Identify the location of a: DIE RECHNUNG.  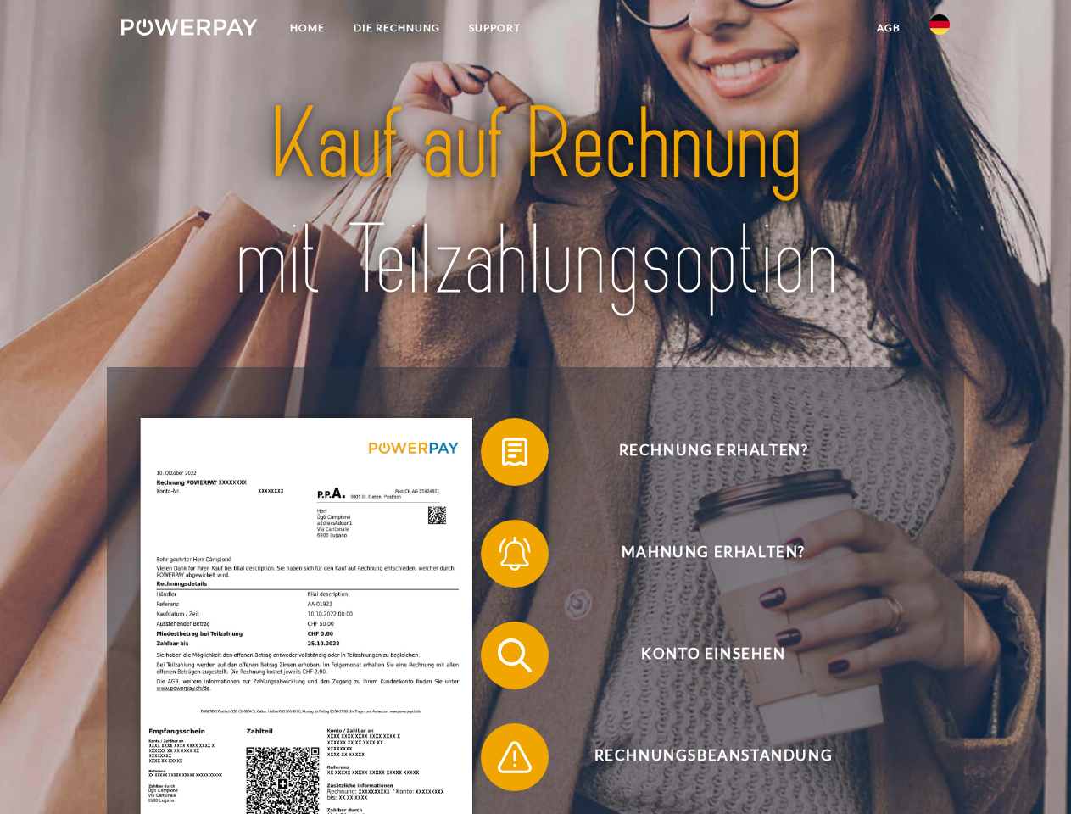
(397, 28).